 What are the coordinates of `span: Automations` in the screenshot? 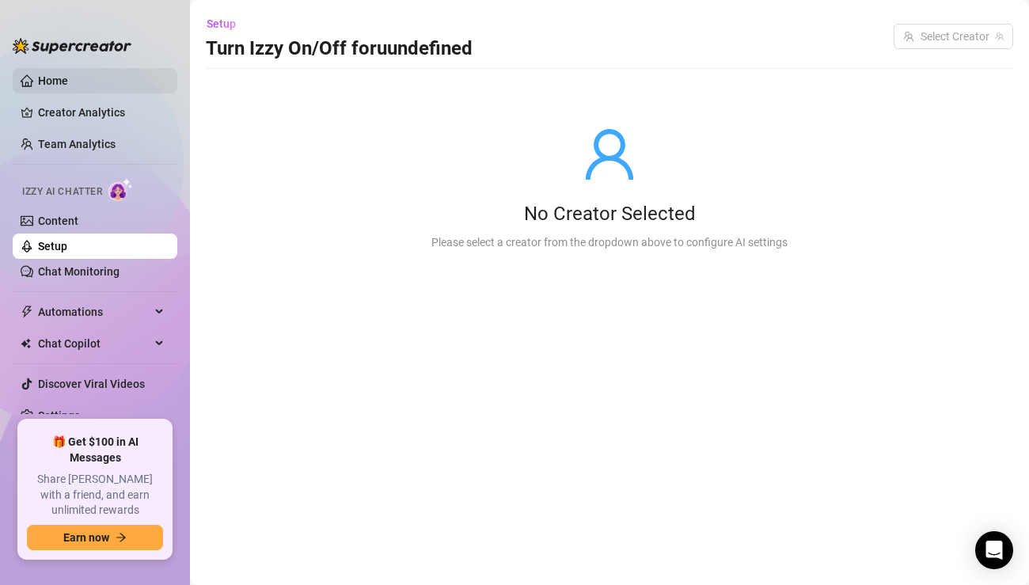 It's located at (94, 312).